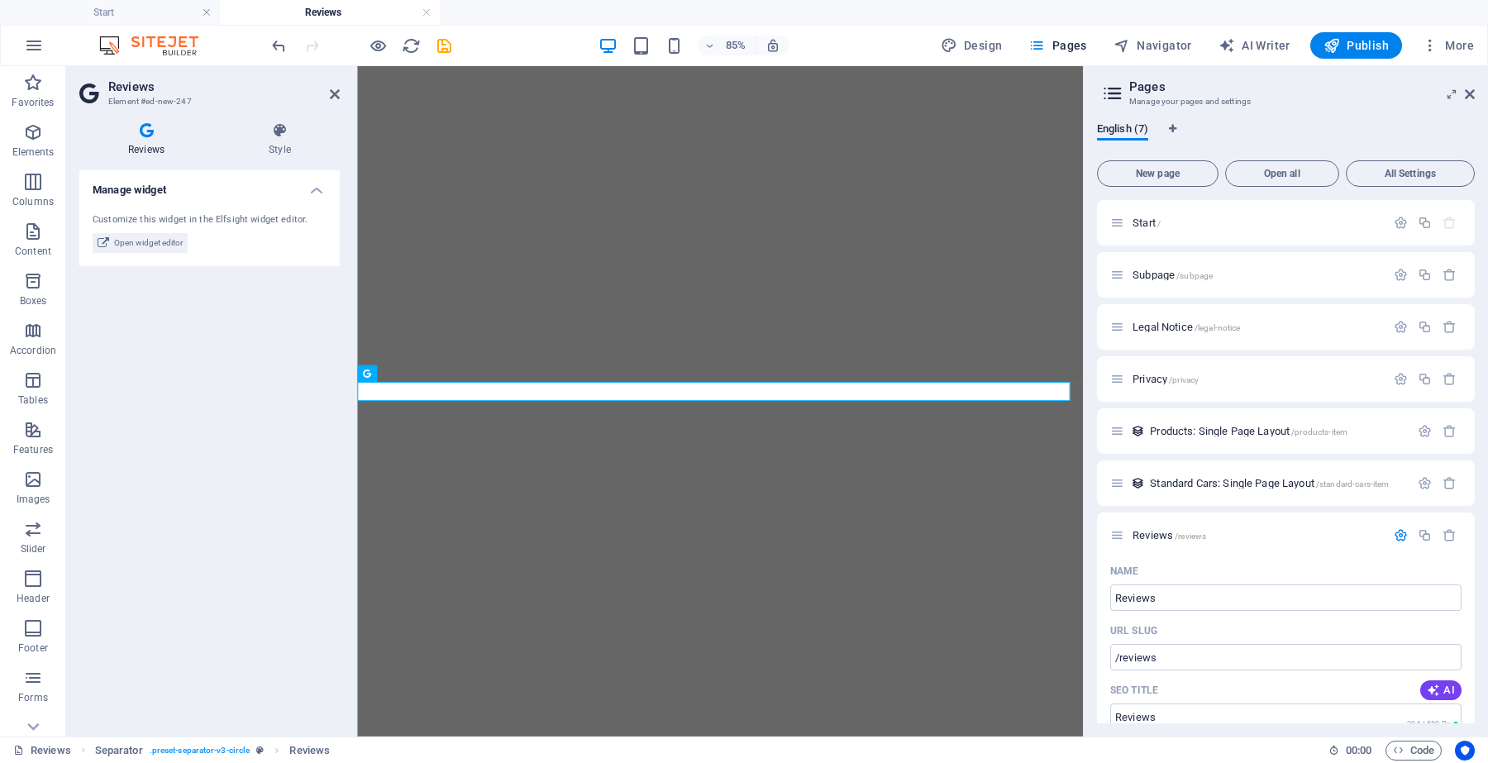 The height and width of the screenshot is (763, 1488). Describe the element at coordinates (736, 45) in the screenshot. I see `h6: 85%` at that location.